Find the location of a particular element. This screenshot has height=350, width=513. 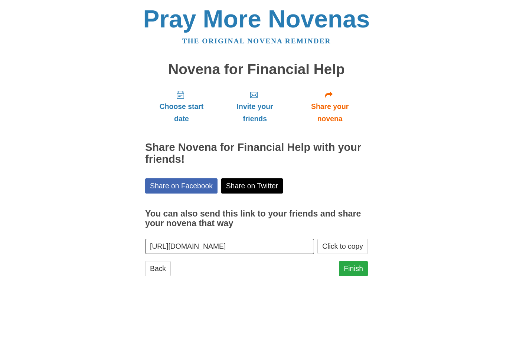

h1: Novena for Financial Help is located at coordinates (256, 69).